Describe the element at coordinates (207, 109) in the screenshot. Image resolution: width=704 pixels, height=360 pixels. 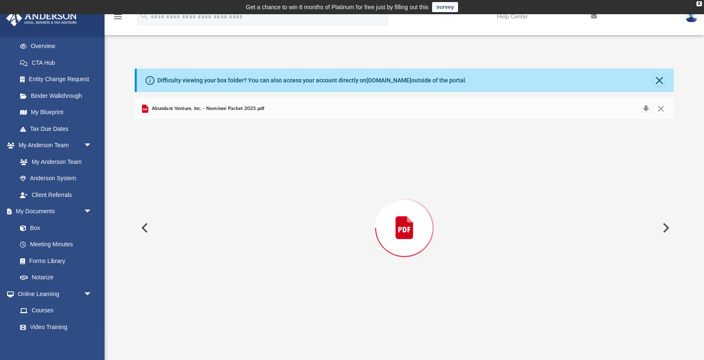
I see `span: Abundant Venture, Inc. - Nominee Packet 2025.pdf` at that location.